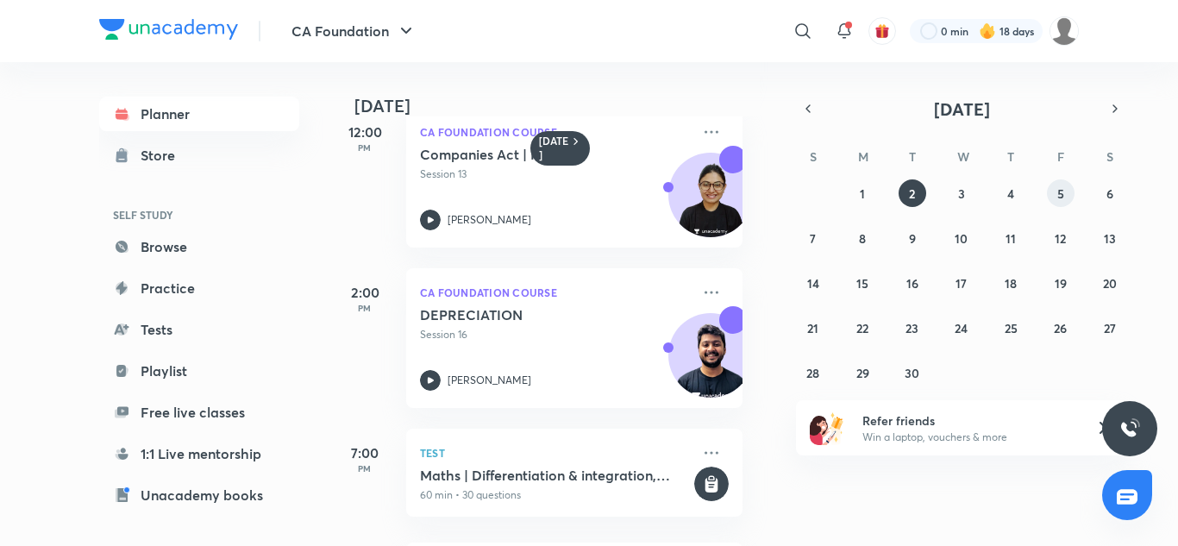 The height and width of the screenshot is (546, 1178). What do you see at coordinates (1011, 193) in the screenshot?
I see `abbr: September 4, 2025` at bounding box center [1011, 193].